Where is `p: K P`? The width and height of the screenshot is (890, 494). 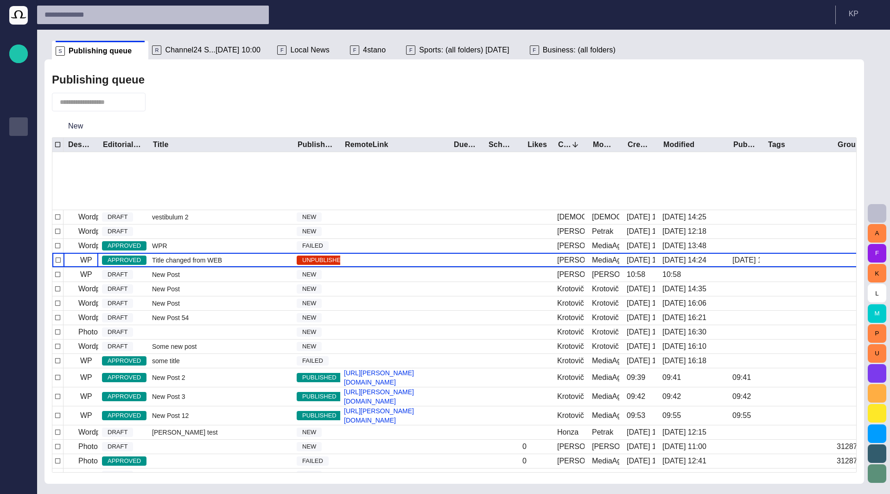 p: K P is located at coordinates (854, 14).